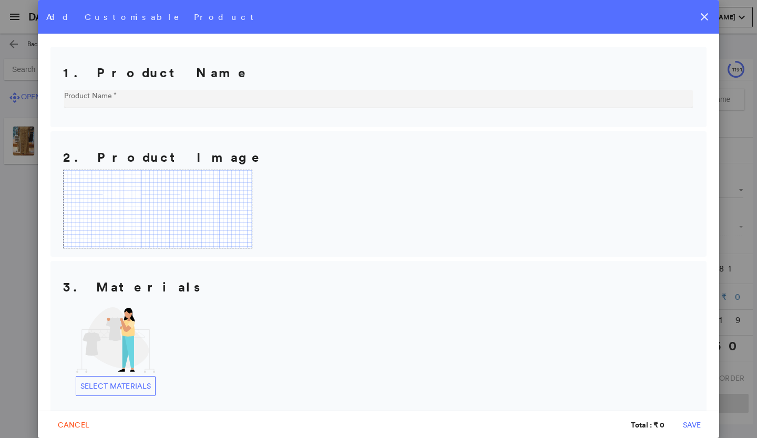 This screenshot has height=438, width=757. Describe the element at coordinates (379, 157) in the screenshot. I see `h3: 2. Product Image` at that location.